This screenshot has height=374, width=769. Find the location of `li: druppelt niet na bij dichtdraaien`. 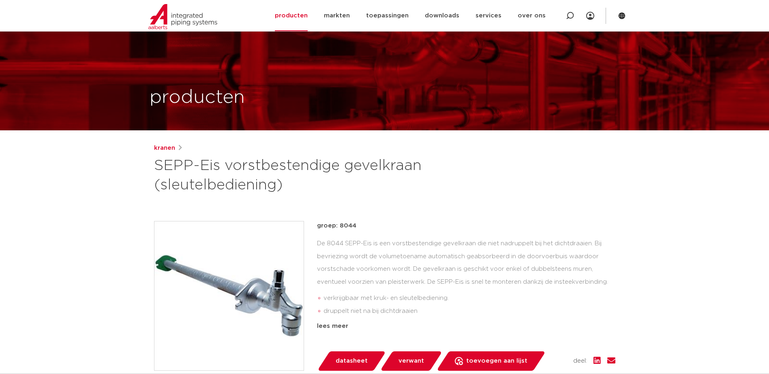

li: druppelt niet na bij dichtdraaien is located at coordinates (469, 312).